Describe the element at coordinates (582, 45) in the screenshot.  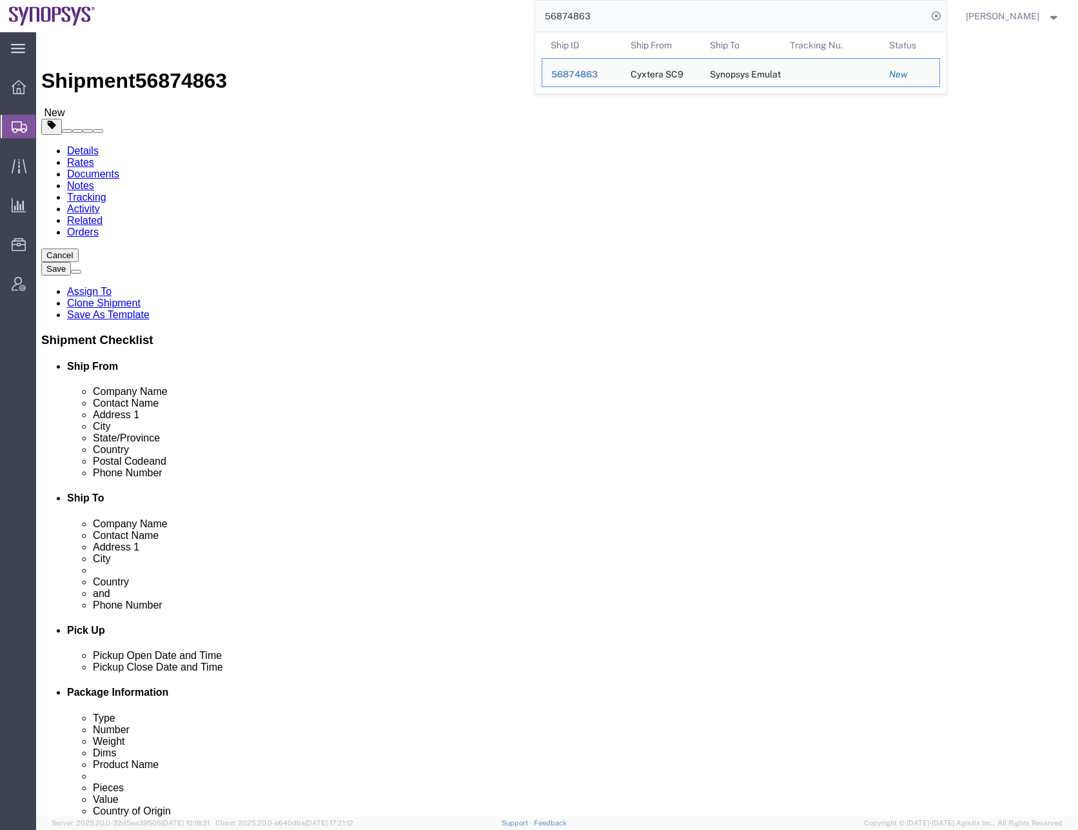
I see `th: Ship ID` at that location.